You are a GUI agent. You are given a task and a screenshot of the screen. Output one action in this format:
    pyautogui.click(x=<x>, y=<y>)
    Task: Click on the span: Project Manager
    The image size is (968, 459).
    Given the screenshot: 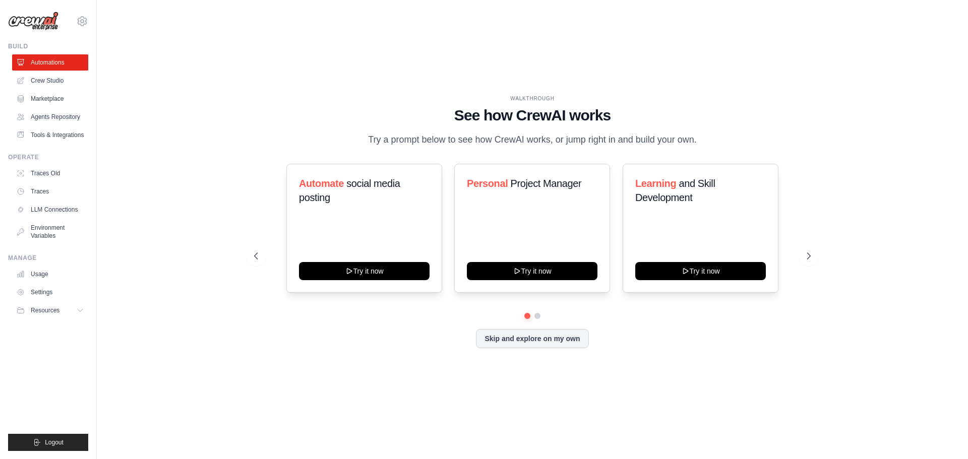 What is the action you would take?
    pyautogui.click(x=546, y=183)
    